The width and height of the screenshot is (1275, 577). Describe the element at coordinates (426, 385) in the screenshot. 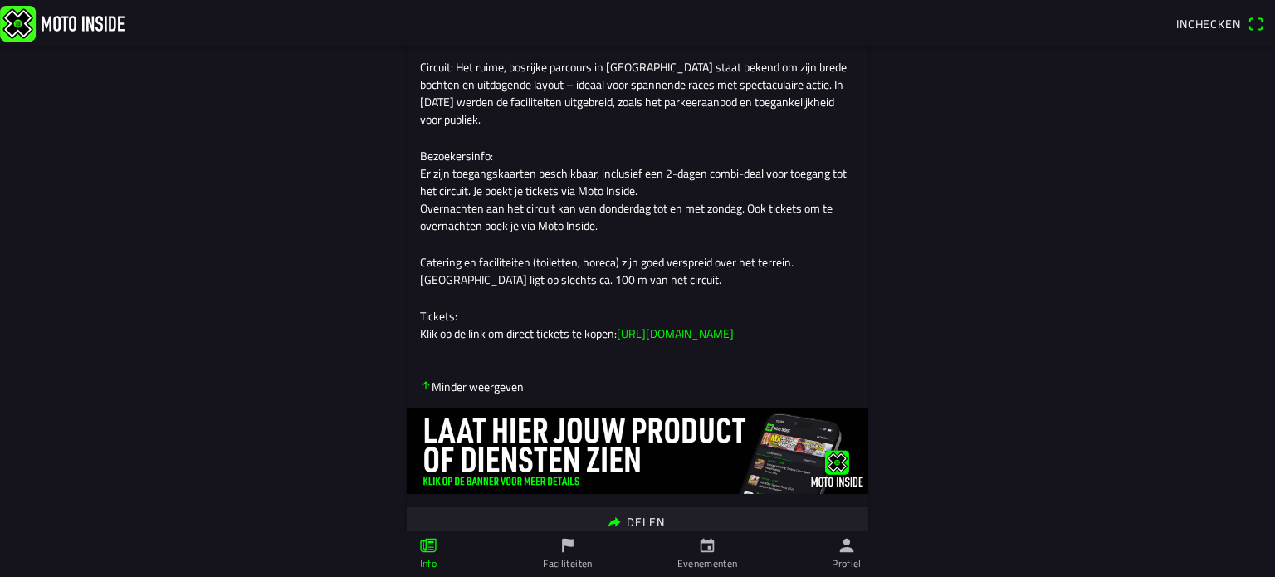

I see `ion-icon: arrow down` at that location.